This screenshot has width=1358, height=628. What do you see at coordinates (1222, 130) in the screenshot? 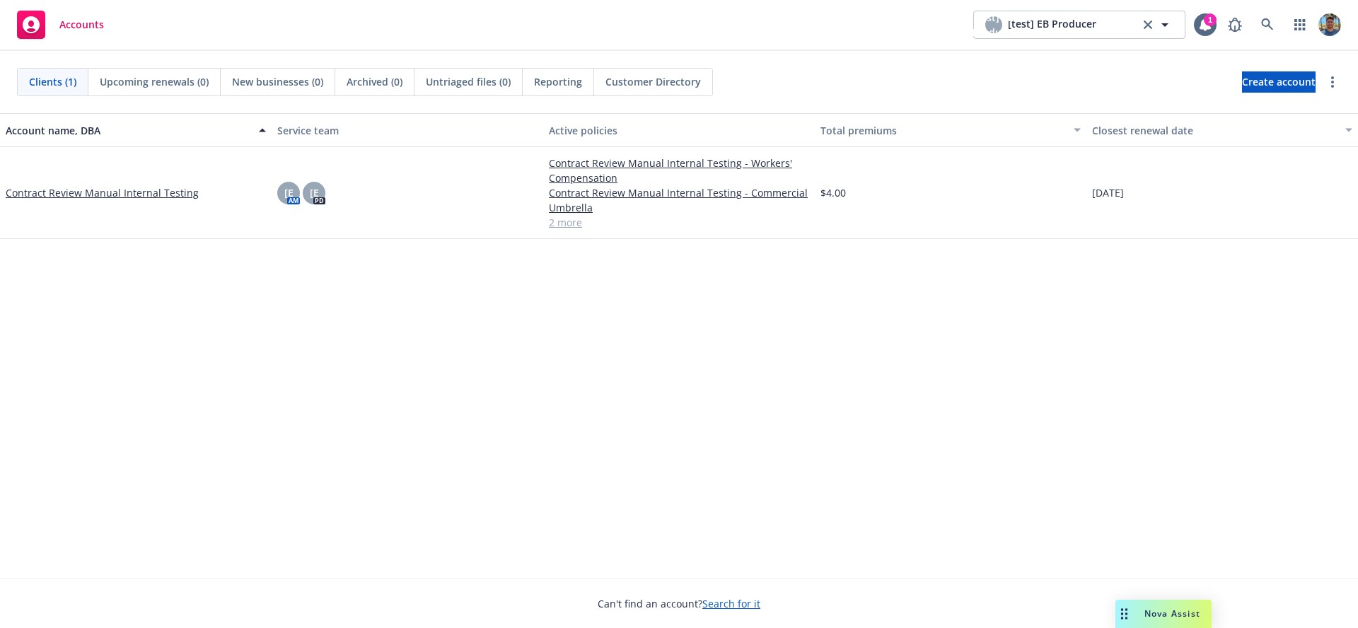
I see `button: Closest renewal date` at bounding box center [1222, 130].